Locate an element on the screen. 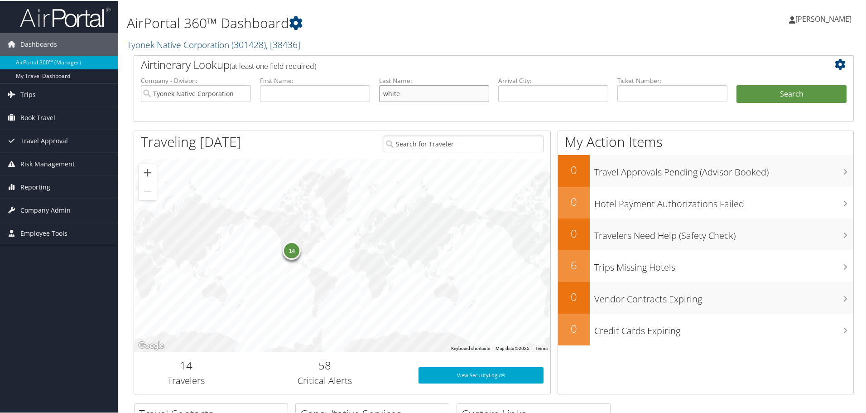 This screenshot has height=413, width=866. label: Last Name: is located at coordinates (434, 80).